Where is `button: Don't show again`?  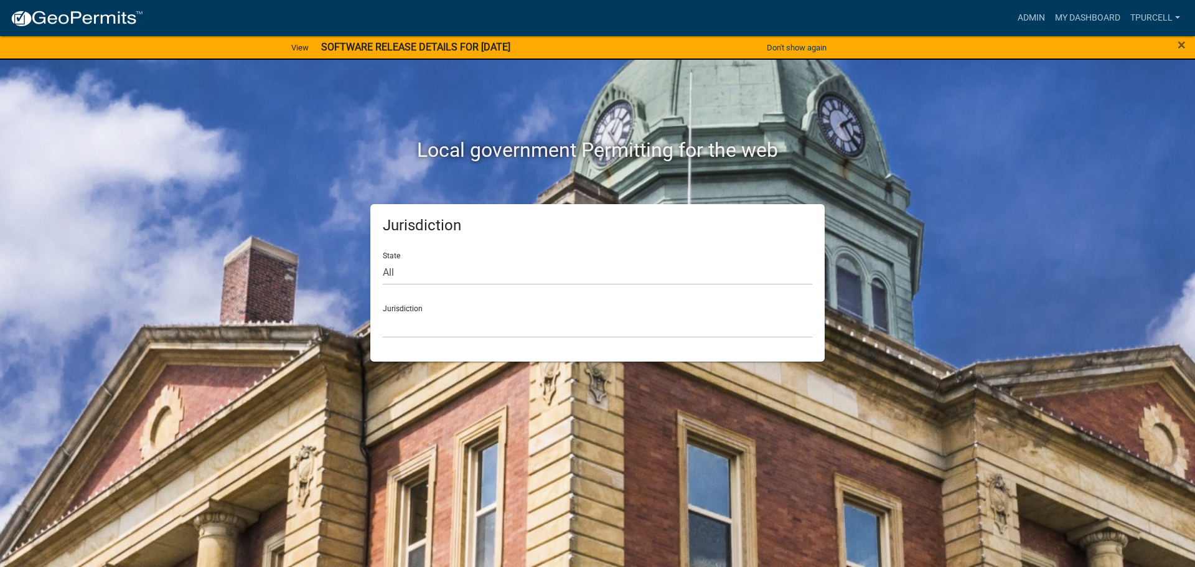
button: Don't show again is located at coordinates (797, 47).